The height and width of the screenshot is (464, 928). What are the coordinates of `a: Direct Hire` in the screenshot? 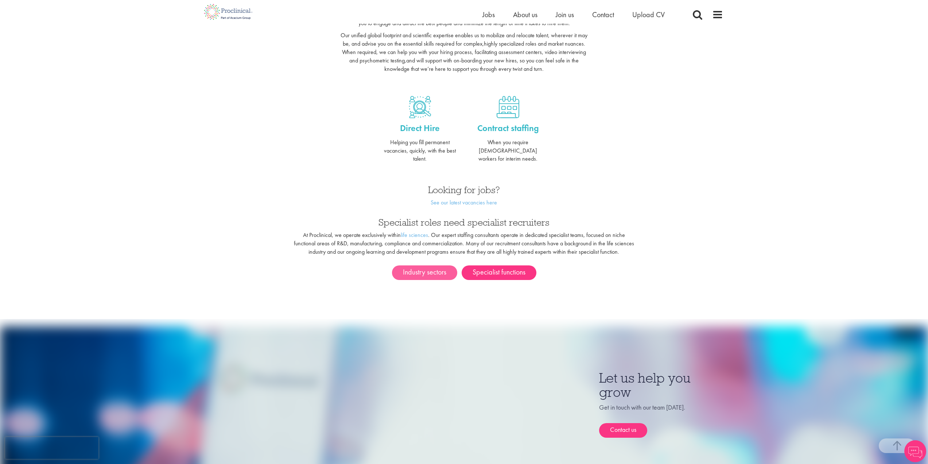 It's located at (420, 128).